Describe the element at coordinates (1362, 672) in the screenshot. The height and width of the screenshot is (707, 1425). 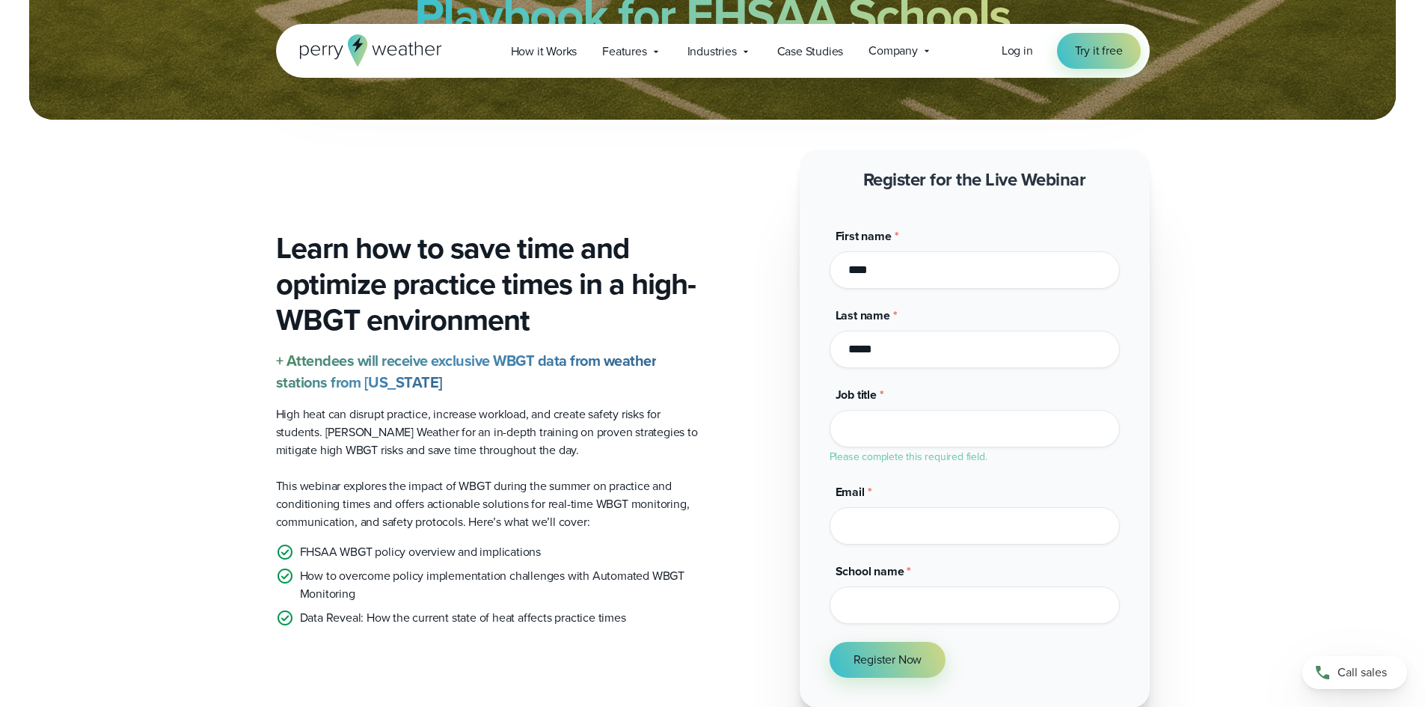
I see `span: Call sales` at that location.